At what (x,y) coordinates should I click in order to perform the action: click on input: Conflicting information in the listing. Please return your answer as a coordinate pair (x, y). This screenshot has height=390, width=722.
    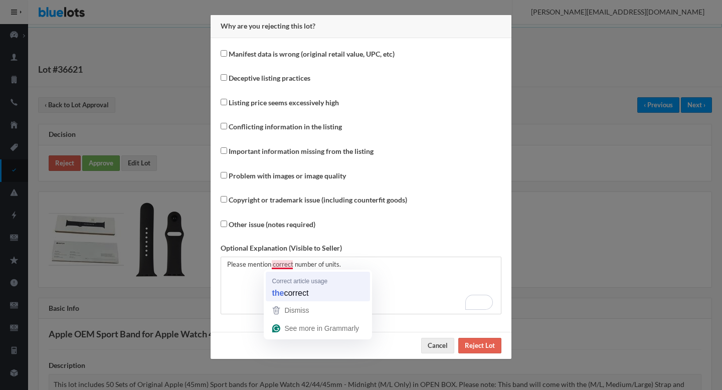
    Looking at the image, I should click on (224, 126).